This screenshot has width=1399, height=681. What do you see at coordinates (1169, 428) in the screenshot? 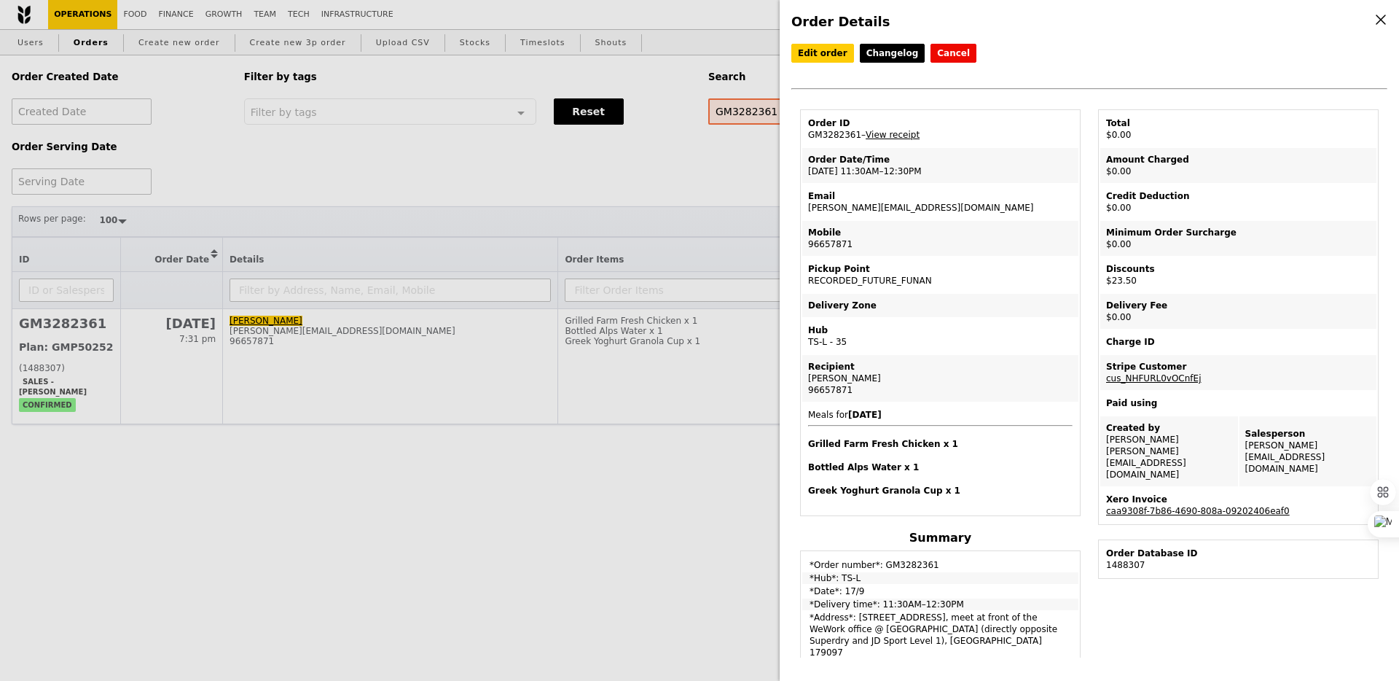
I see `div: Created by` at bounding box center [1169, 428].